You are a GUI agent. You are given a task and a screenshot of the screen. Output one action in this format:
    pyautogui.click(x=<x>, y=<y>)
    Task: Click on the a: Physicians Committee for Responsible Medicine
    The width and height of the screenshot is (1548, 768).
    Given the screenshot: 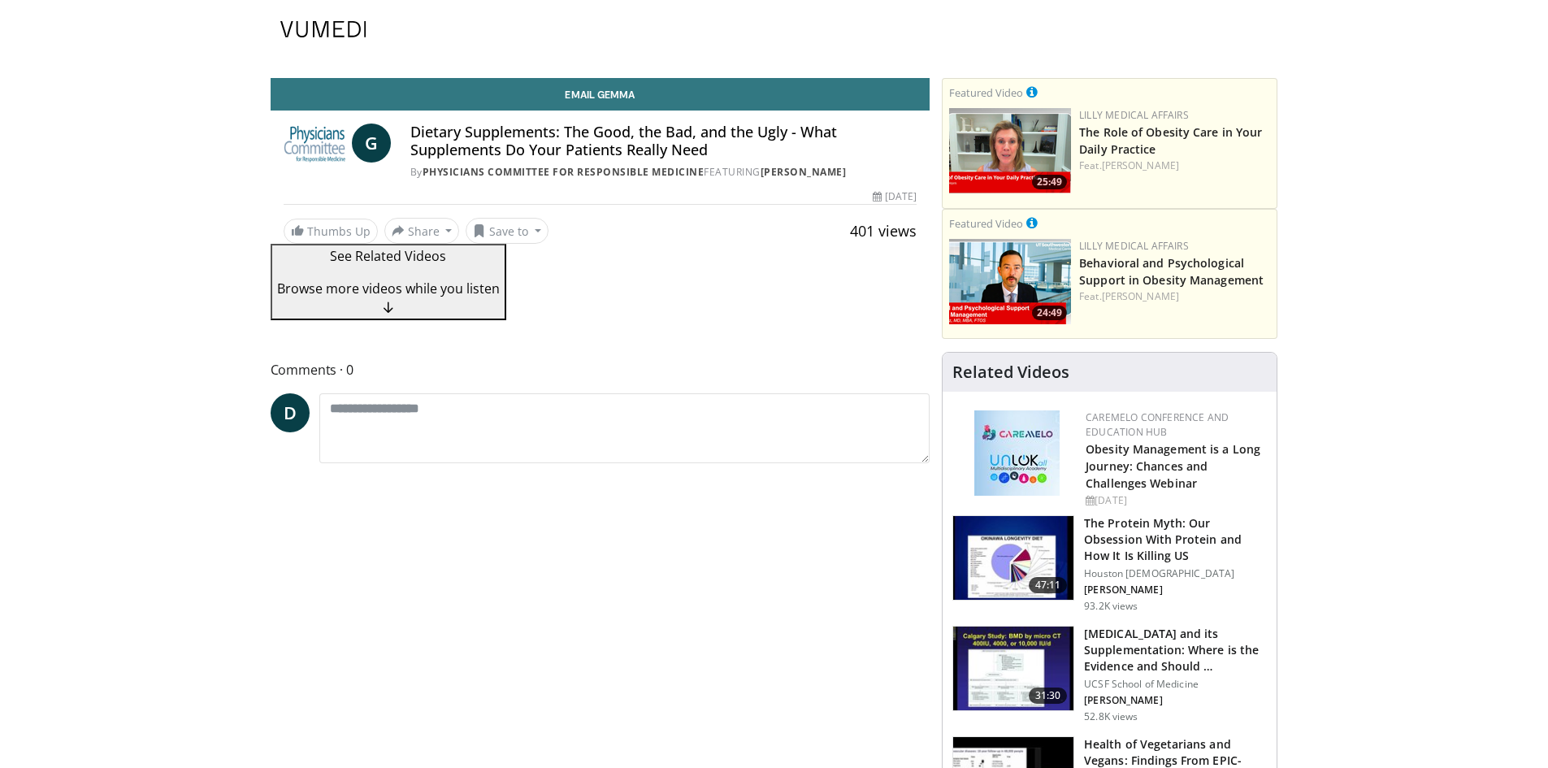 What is the action you would take?
    pyautogui.click(x=563, y=171)
    